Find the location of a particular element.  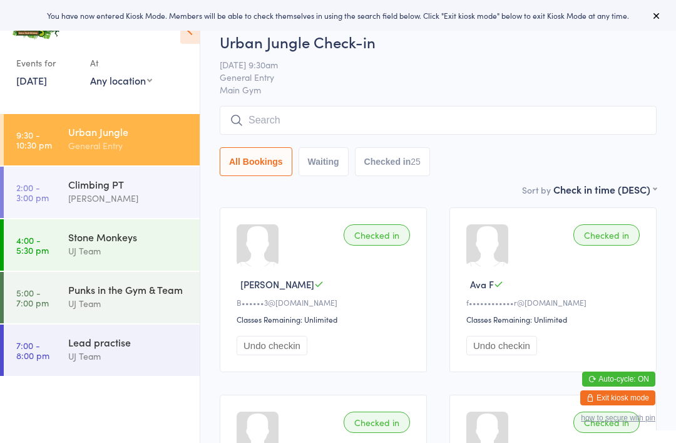

button: All Bookings is located at coordinates (256, 162).